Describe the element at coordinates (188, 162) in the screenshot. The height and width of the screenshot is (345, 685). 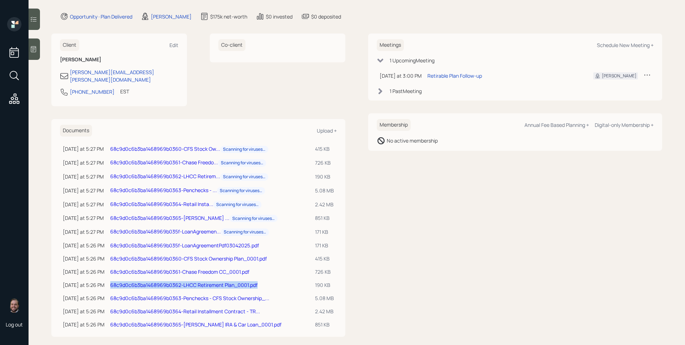
I see `a: 68c9d0c6b3ba1468969b0361-Chase Freedo...Scanning for viruses…` at that location.